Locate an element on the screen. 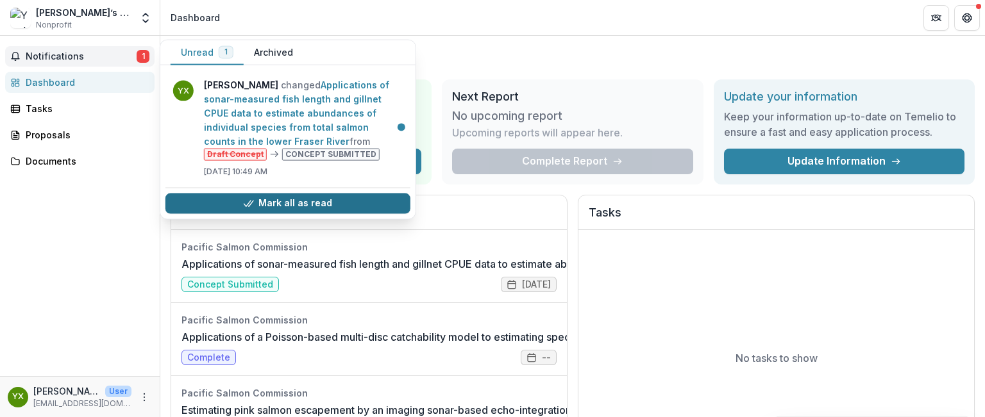 The image size is (985, 417). span: Notifications is located at coordinates (81, 56).